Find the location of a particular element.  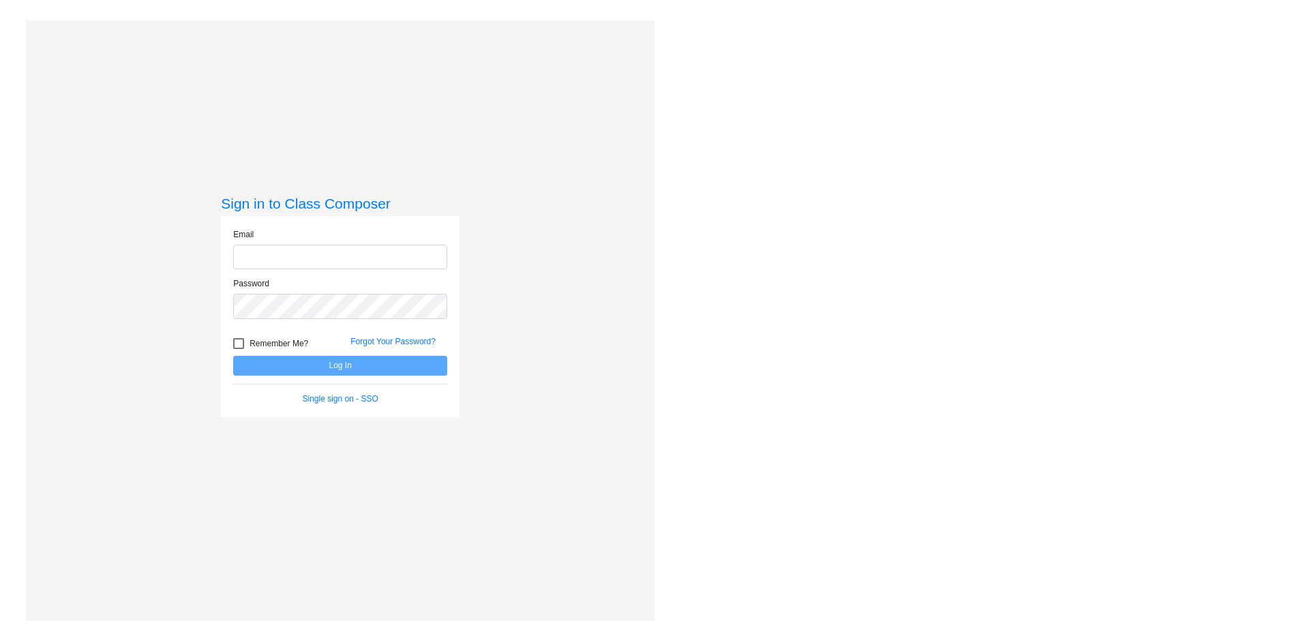

span: Remember Me? is located at coordinates (279, 344).